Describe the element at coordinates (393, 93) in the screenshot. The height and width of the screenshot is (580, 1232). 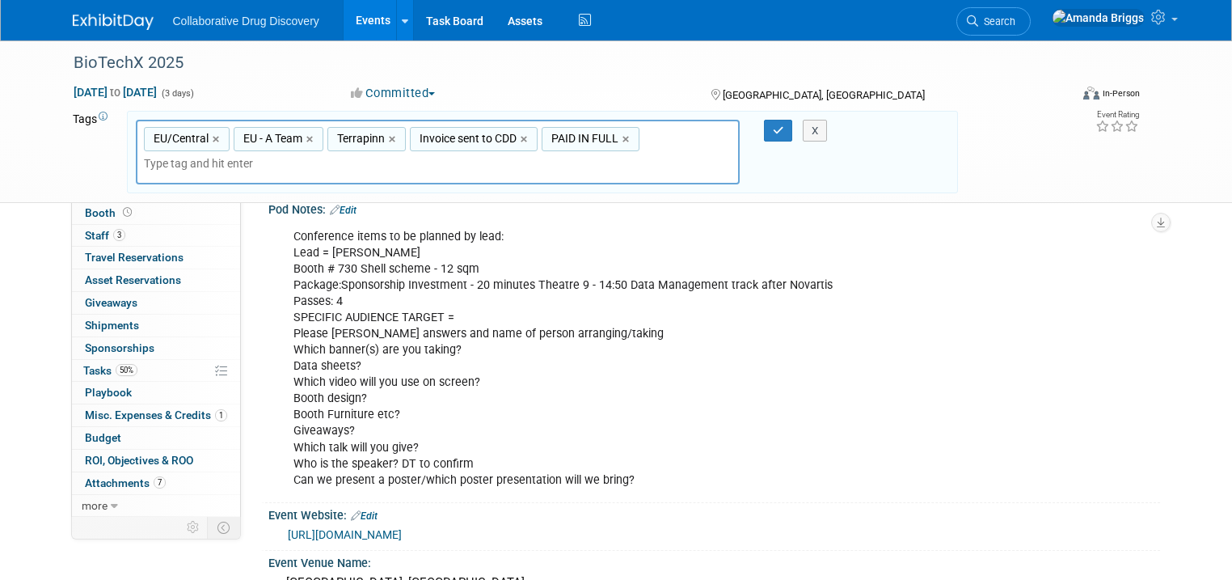
I see `button: Committed` at that location.